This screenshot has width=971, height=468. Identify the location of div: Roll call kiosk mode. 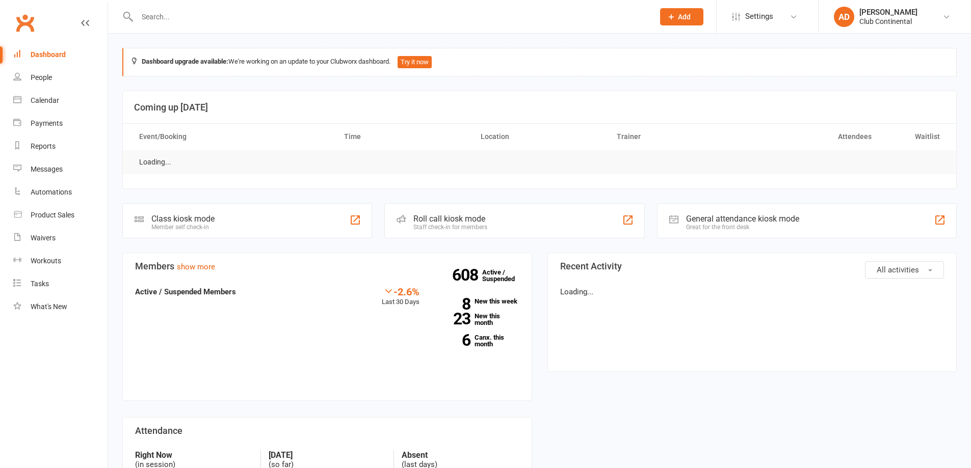
(450, 219).